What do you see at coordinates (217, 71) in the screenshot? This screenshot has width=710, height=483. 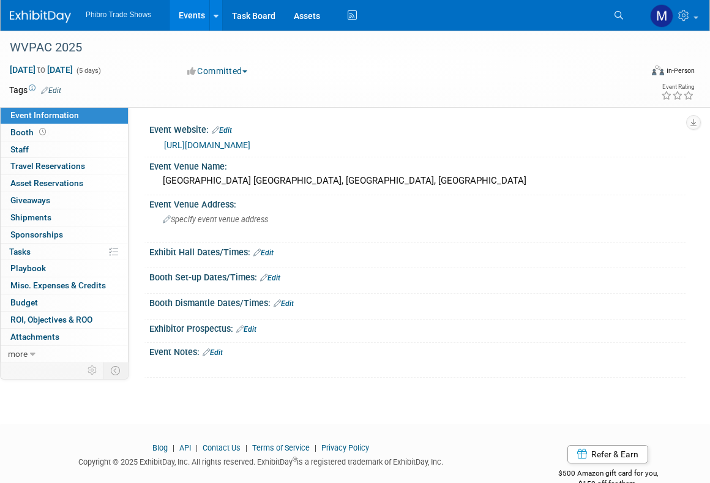 I see `button: Committed` at bounding box center [217, 71].